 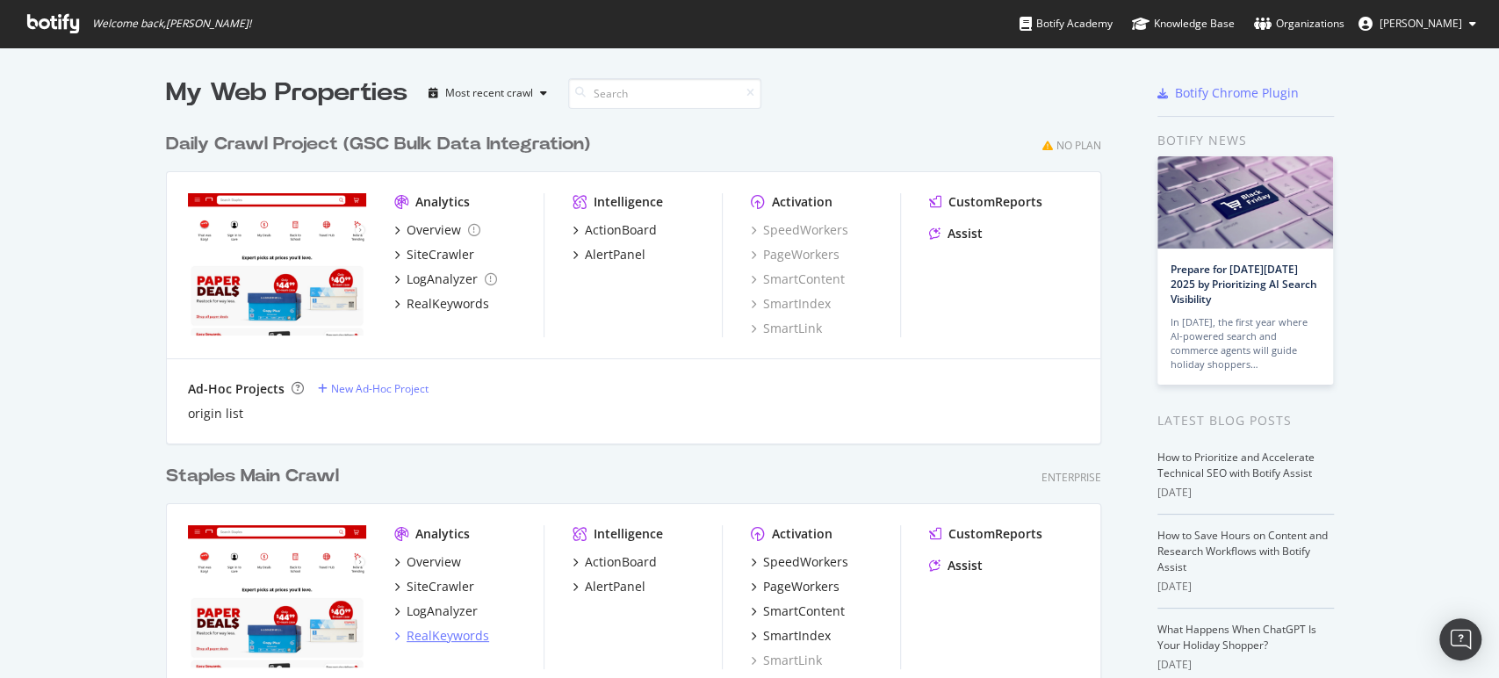 I want to click on div: Botify news, so click(x=1245, y=141).